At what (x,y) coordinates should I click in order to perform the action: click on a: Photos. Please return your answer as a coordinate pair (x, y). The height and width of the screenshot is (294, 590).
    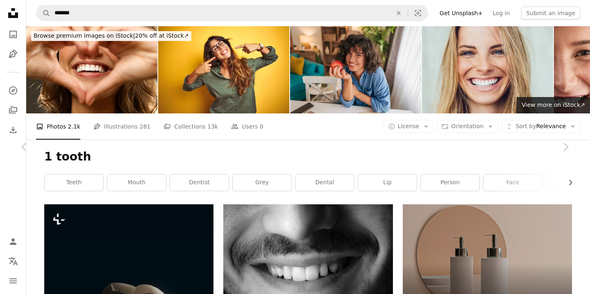
    Looking at the image, I should click on (13, 34).